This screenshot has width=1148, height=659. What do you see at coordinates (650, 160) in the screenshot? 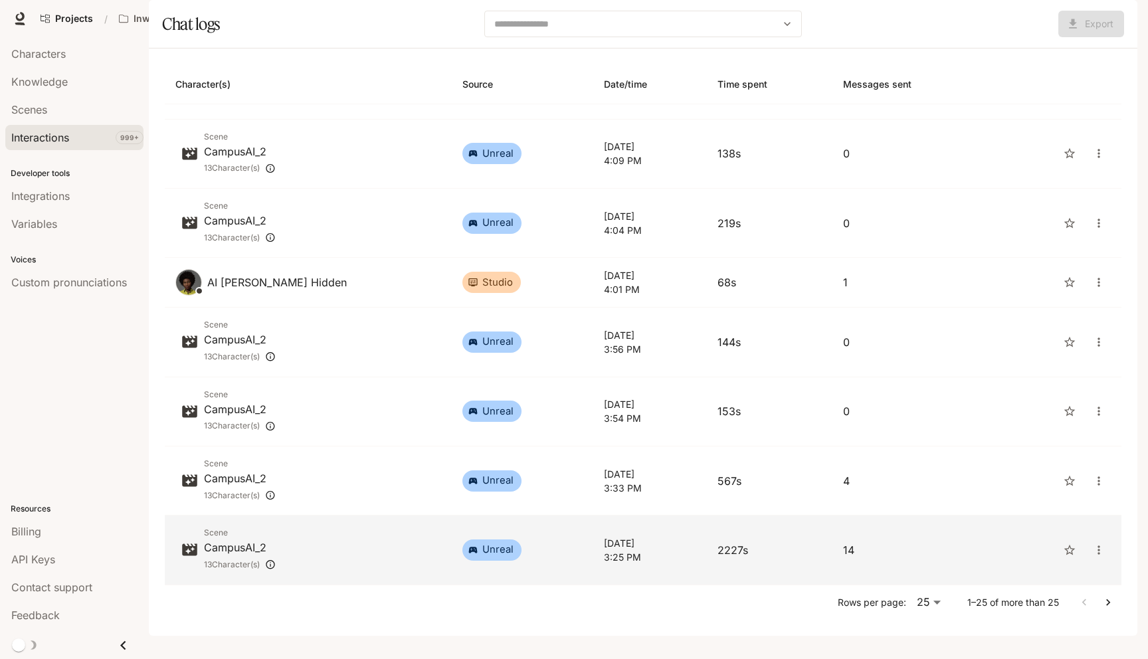
I see `p: 4:09 PM` at bounding box center [650, 160].